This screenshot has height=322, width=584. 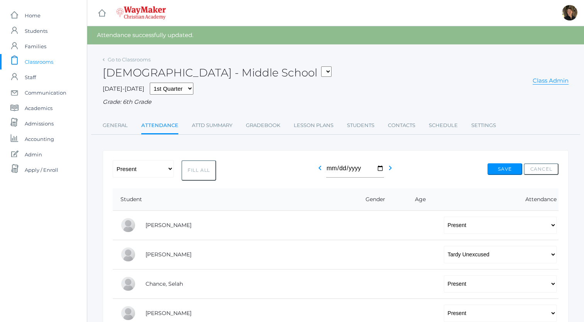 What do you see at coordinates (443, 125) in the screenshot?
I see `a: Schedule` at bounding box center [443, 125].